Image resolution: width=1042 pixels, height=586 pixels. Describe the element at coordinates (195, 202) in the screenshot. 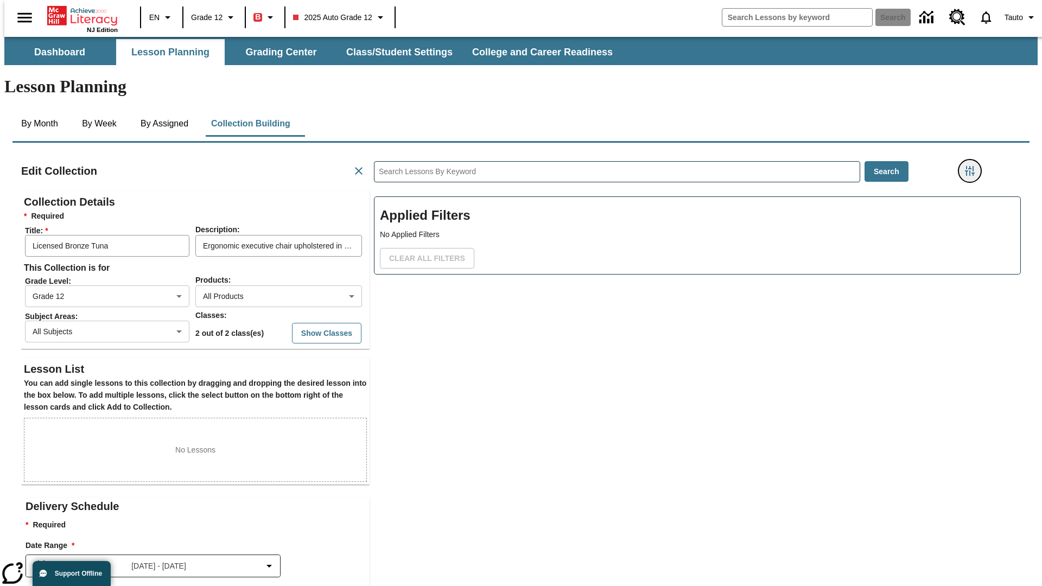

I see `h2: Collection Details` at that location.